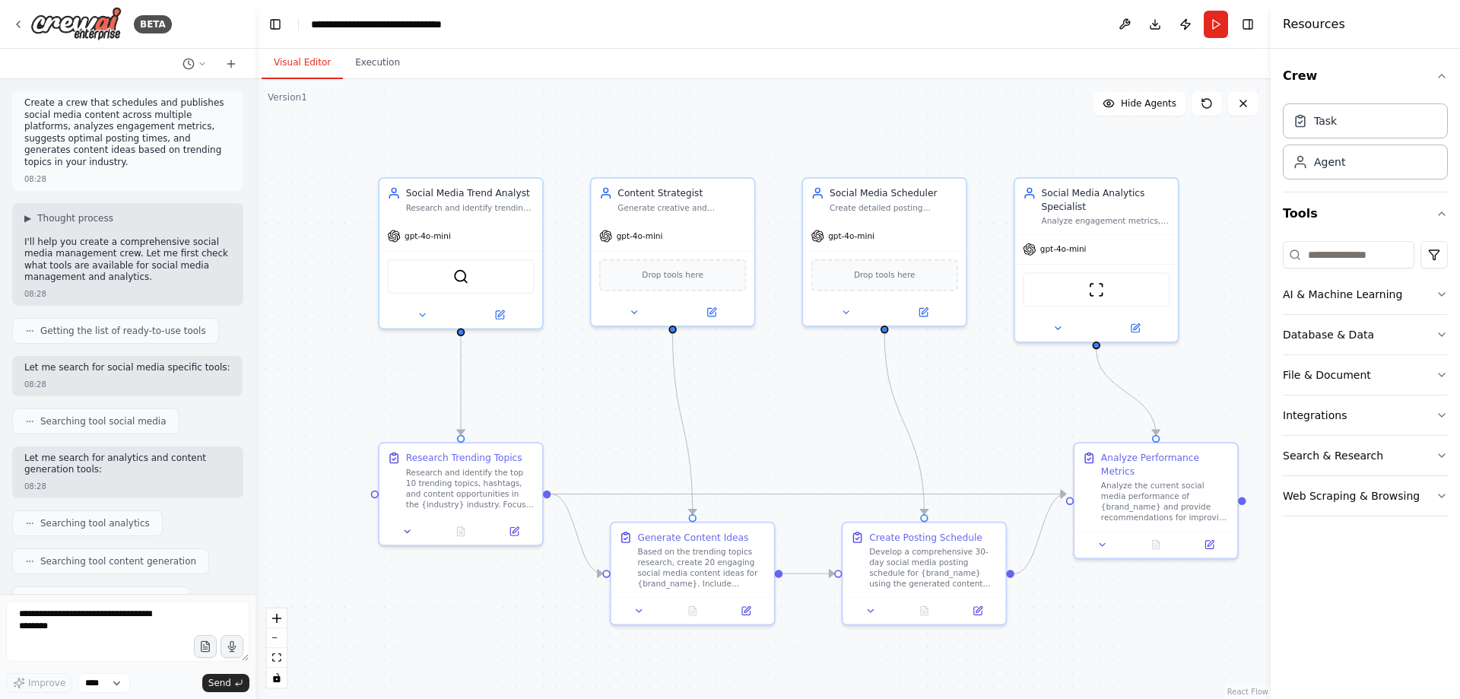 This screenshot has width=1460, height=699. What do you see at coordinates (376, 24) in the screenshot?
I see `nav: breadcrumb` at bounding box center [376, 24].